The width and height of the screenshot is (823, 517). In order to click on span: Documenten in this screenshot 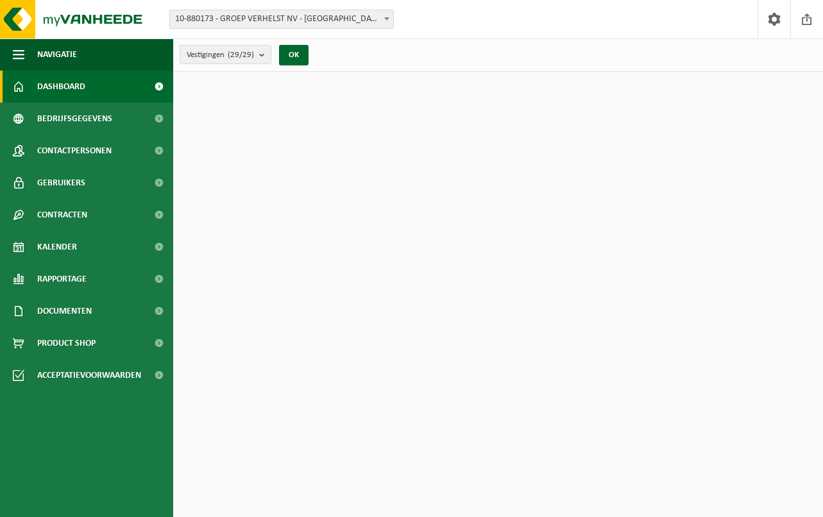, I will do `click(64, 311)`.